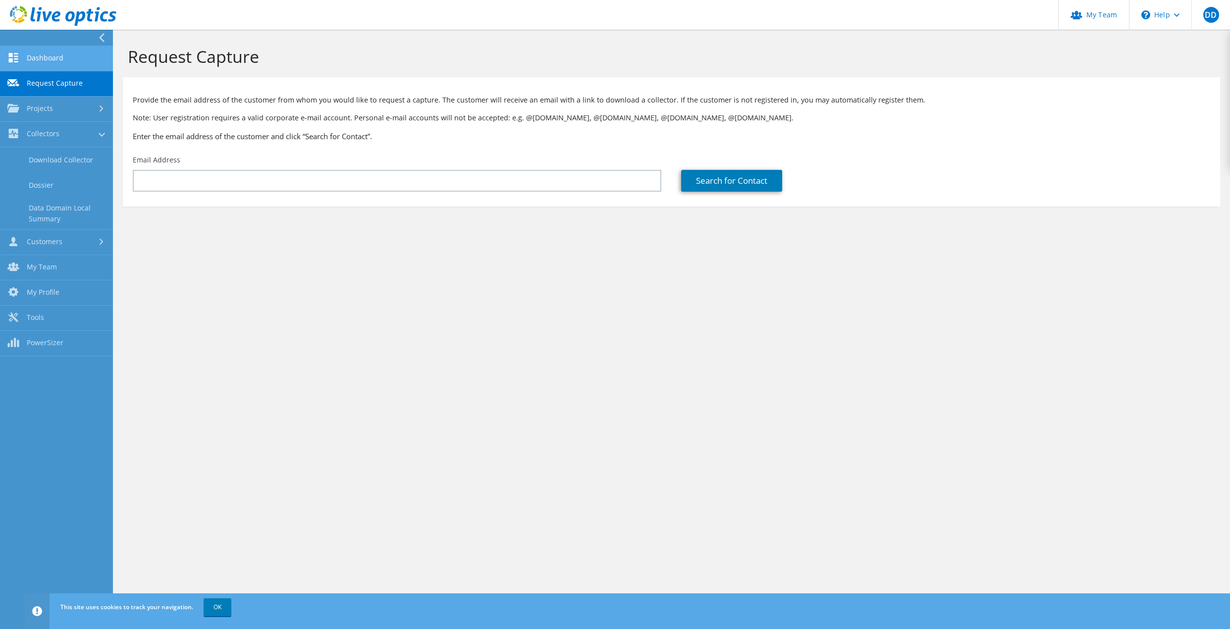 The height and width of the screenshot is (629, 1230). What do you see at coordinates (127, 607) in the screenshot?
I see `span: This site uses cookies to track your navigation.` at bounding box center [127, 607].